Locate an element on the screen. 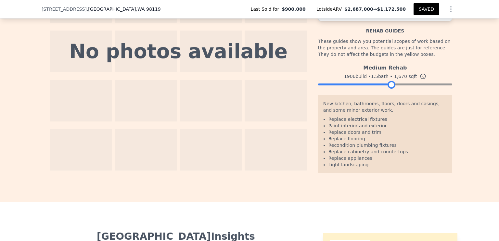  div: These guides show you potential scopes of work based on the property and area. The guides are jus... is located at coordinates (385, 48).